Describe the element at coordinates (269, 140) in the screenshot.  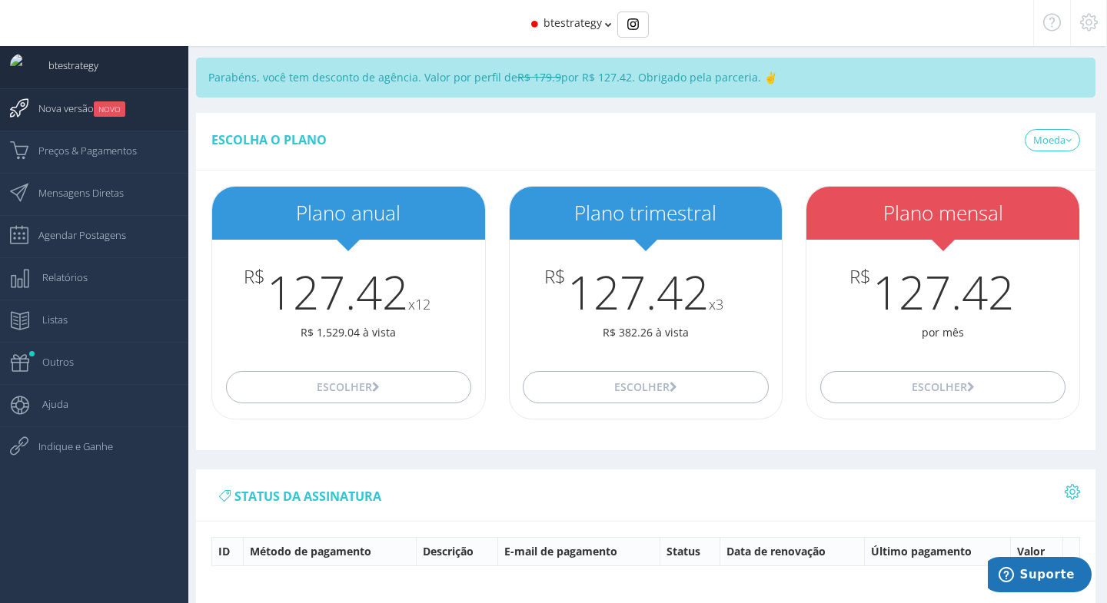
I see `span: Escolha o plano` at that location.